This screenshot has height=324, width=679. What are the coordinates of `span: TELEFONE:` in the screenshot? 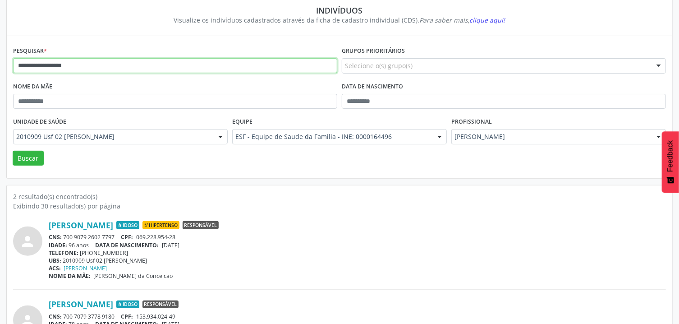 It's located at (64, 252).